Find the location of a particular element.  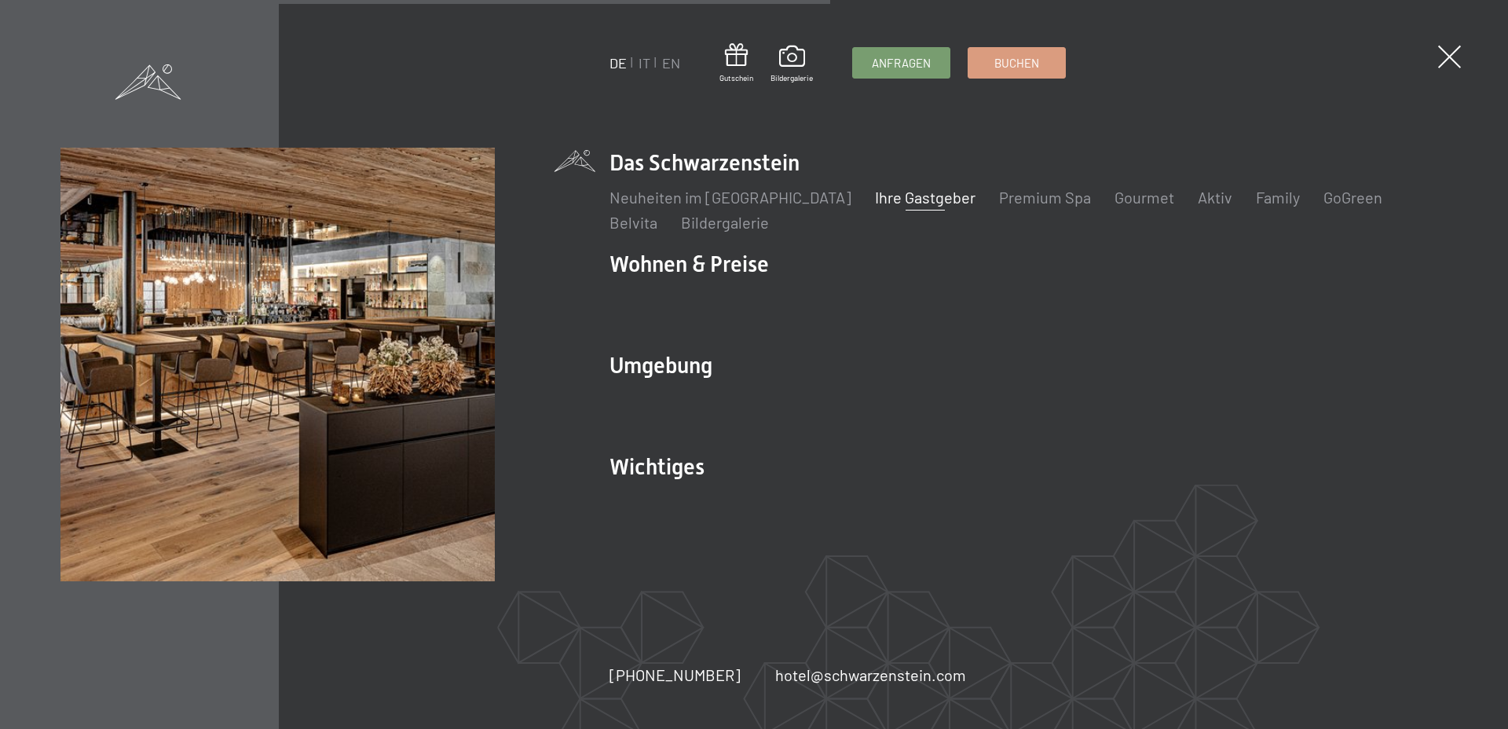

a: Premium Spa is located at coordinates (1045, 197).